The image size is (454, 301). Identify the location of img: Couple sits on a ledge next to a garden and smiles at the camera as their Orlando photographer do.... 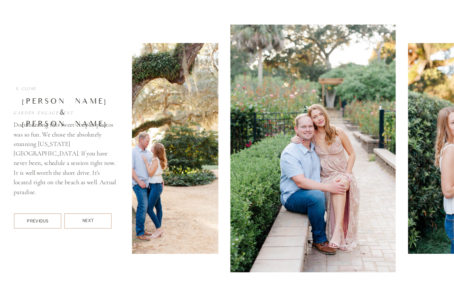
(313, 149).